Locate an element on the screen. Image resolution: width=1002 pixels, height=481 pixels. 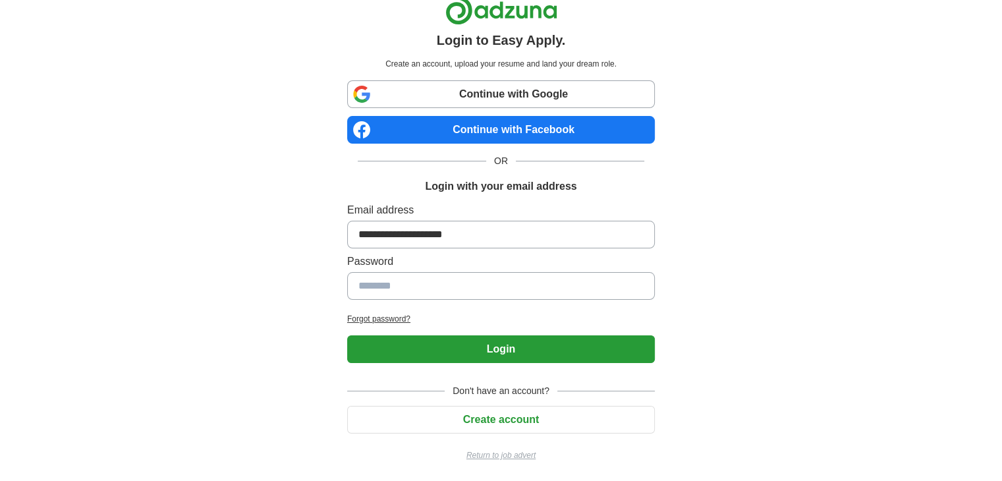
label: Email address is located at coordinates (501, 210).